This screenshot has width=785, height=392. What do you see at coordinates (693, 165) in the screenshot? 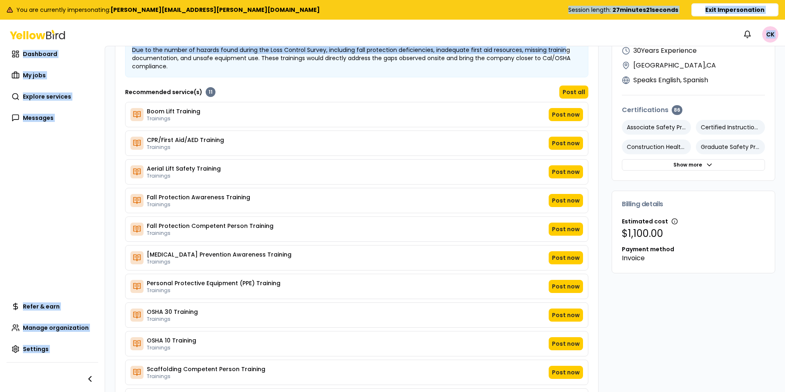
I see `button: Show more` at bounding box center [693, 165].